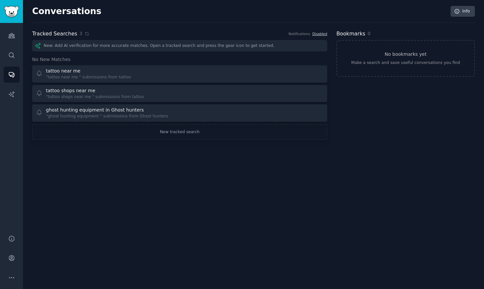  Describe the element at coordinates (71, 91) in the screenshot. I see `div: tattoo shops near me` at that location.